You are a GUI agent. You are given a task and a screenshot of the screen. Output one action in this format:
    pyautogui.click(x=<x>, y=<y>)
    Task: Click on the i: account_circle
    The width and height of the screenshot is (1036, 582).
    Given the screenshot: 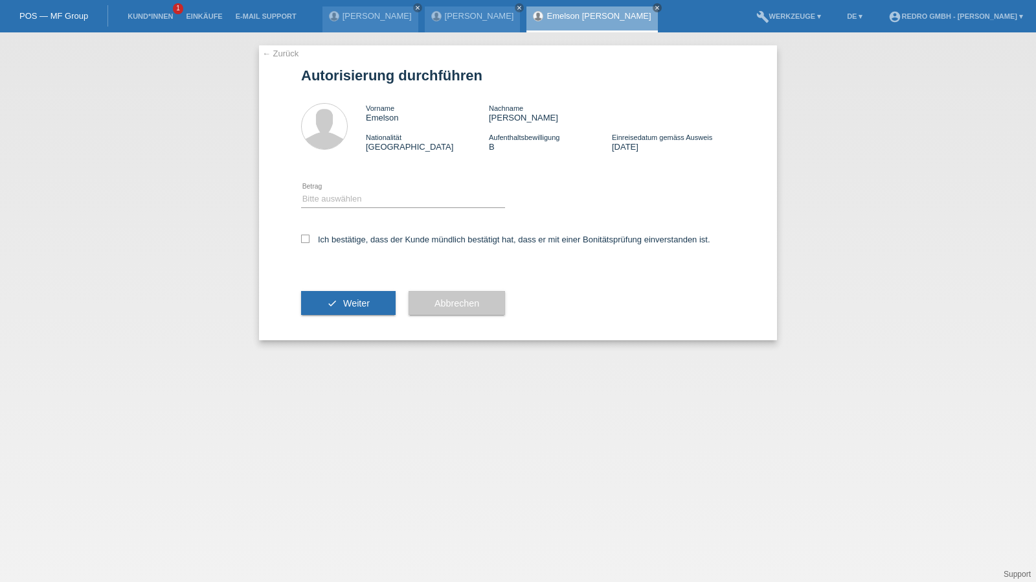 What is the action you would take?
    pyautogui.click(x=895, y=17)
    